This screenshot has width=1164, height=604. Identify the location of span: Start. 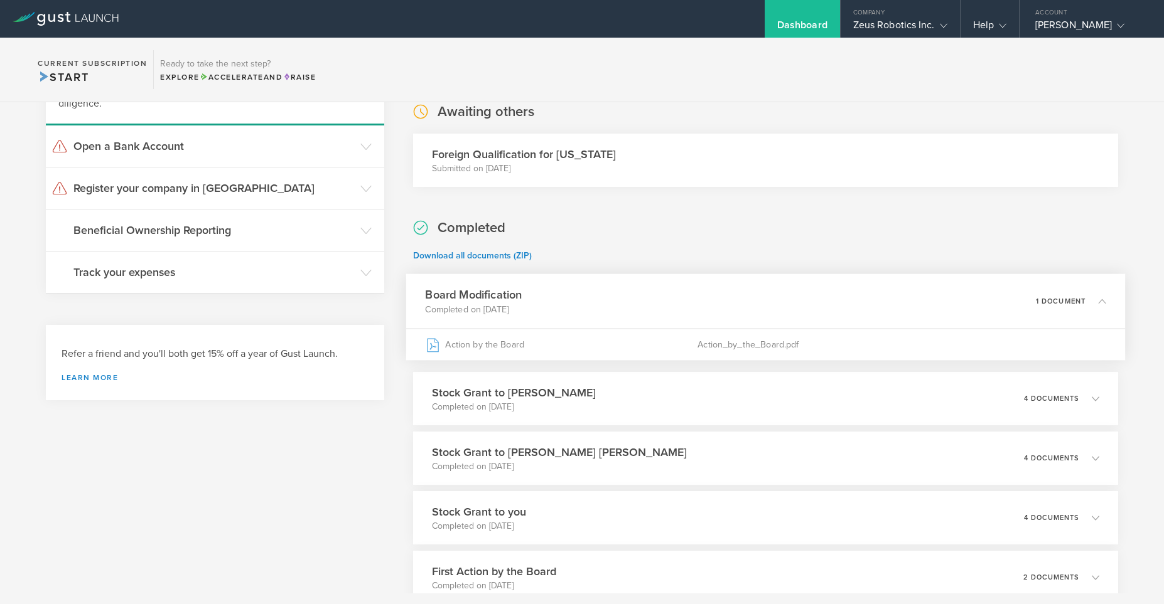
(63, 77).